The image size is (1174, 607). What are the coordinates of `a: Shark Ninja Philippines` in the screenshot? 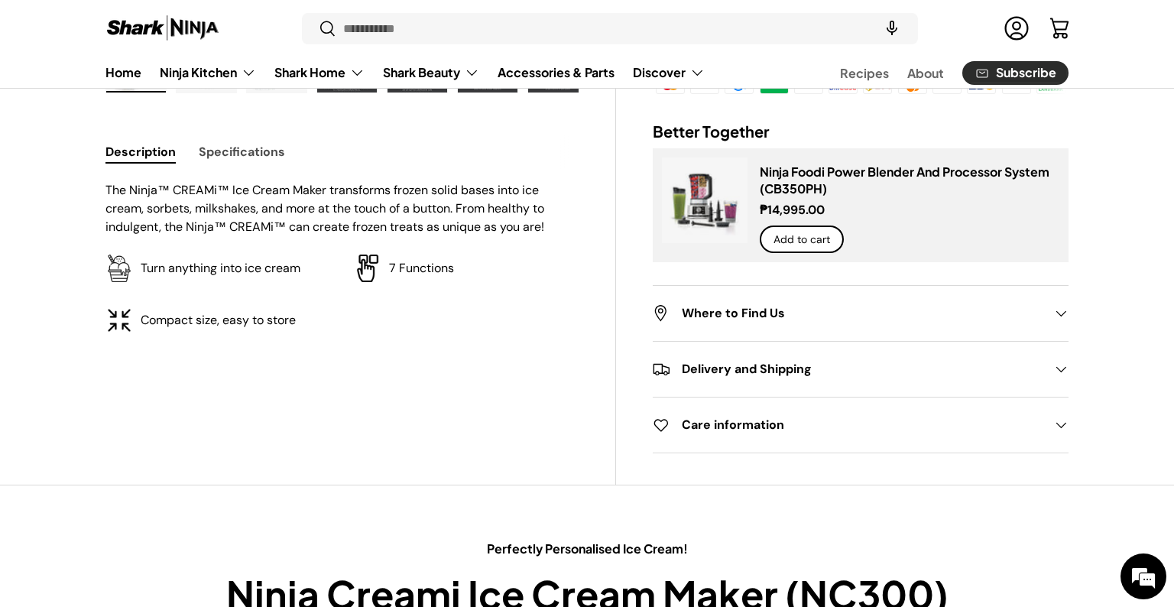 It's located at (163, 28).